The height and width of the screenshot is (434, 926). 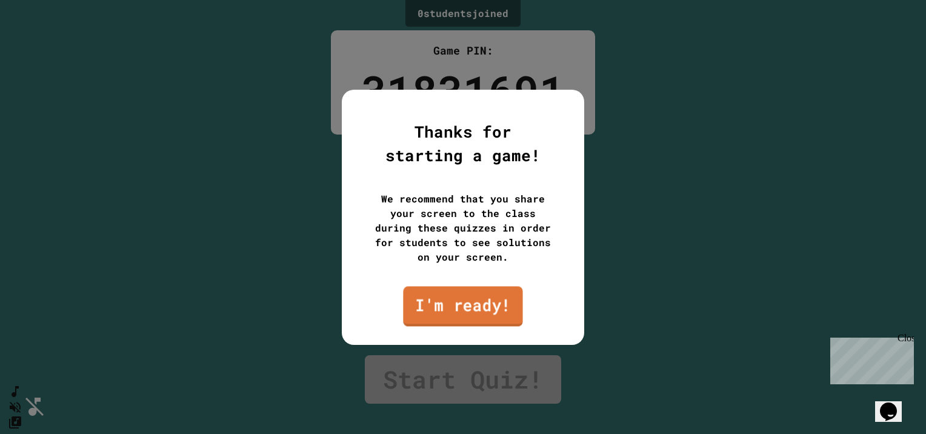 I want to click on div: Thanks for starting a game!, so click(x=463, y=144).